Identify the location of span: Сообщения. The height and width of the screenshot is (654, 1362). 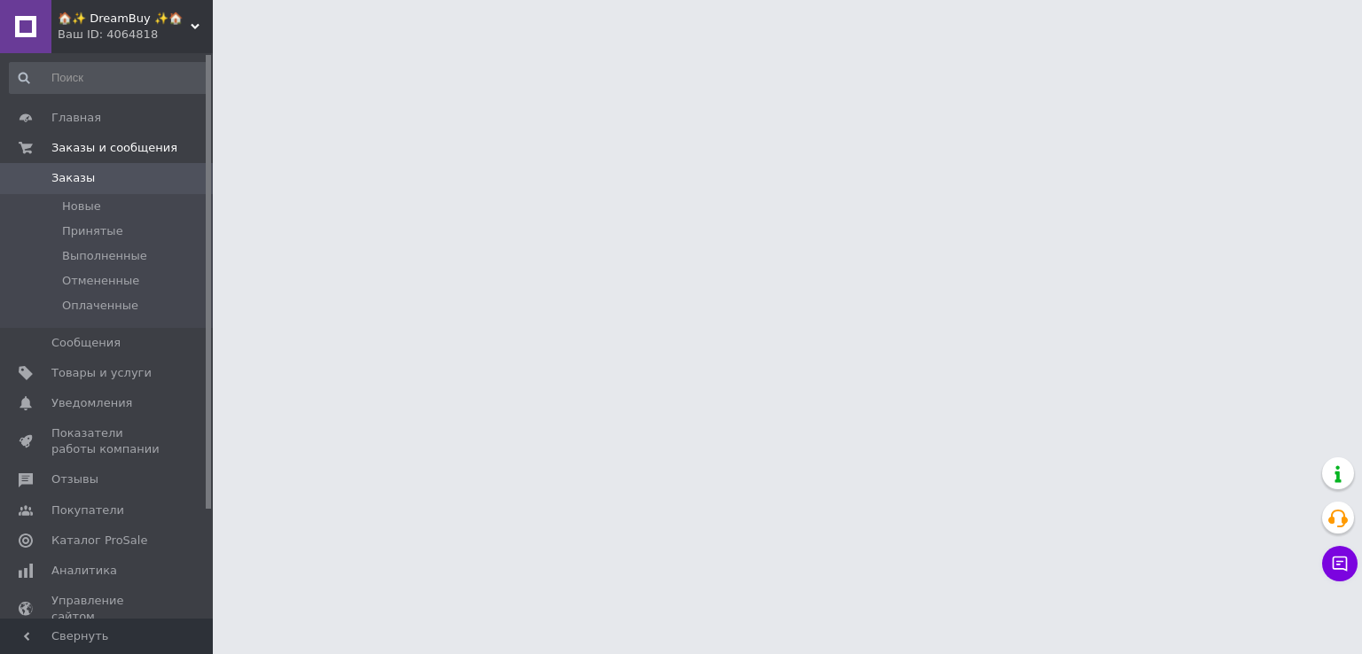
(86, 343).